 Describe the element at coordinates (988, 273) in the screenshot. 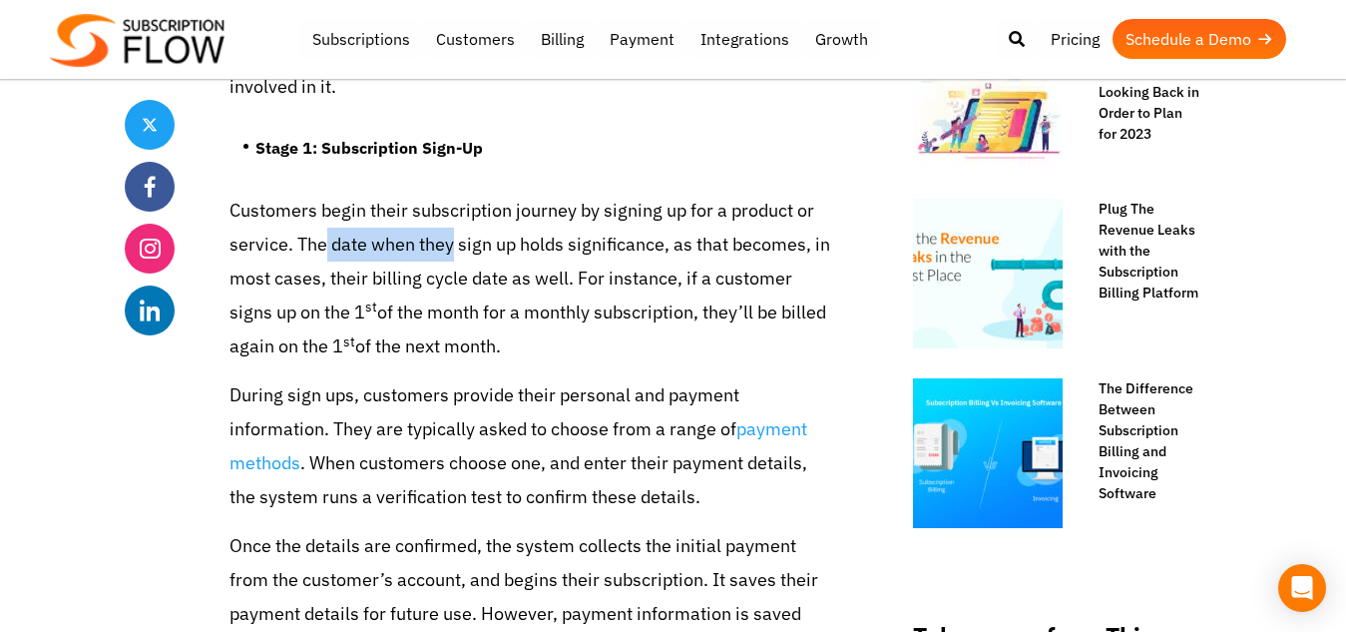

I see `img: Revenue-Leaks-with-the-Subscription-Billing-Platform` at that location.